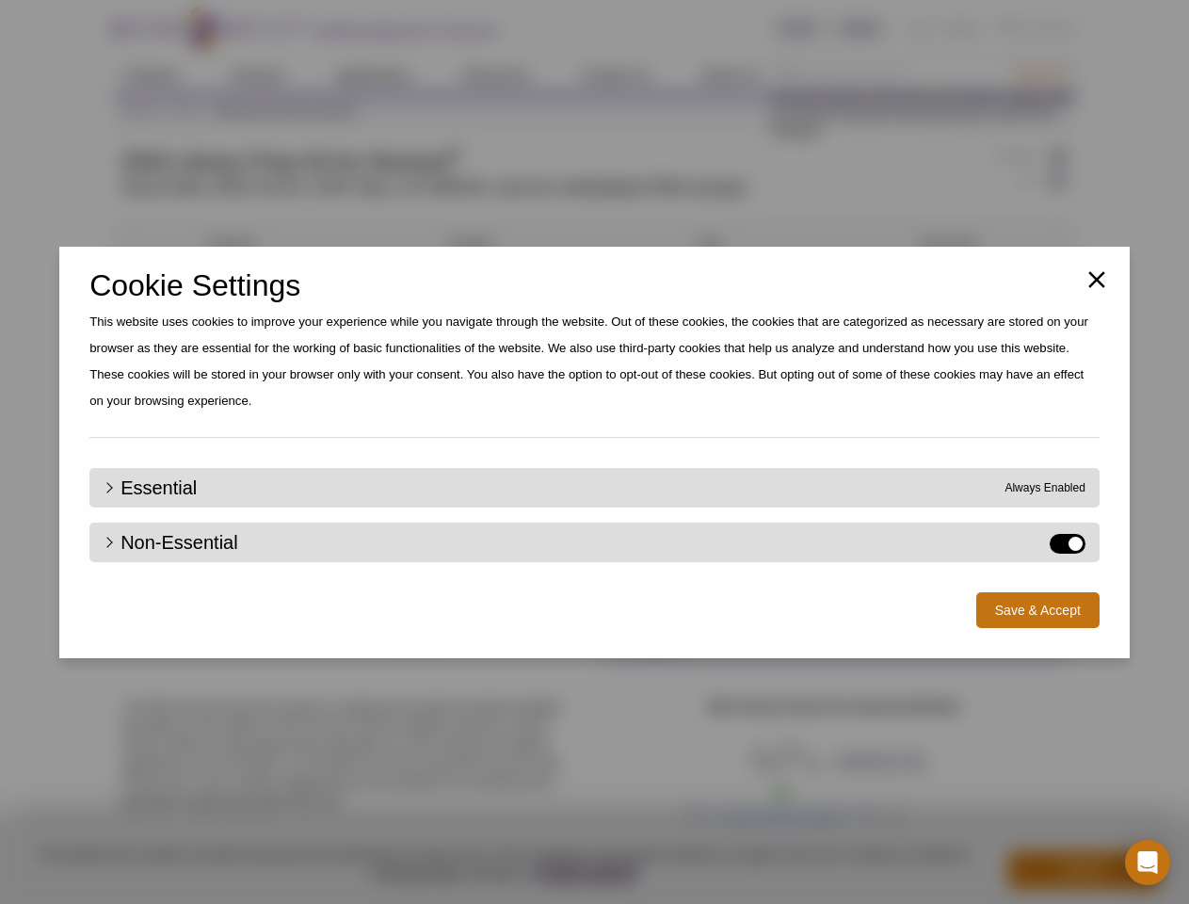 Image resolution: width=1189 pixels, height=904 pixels. I want to click on h2: Cookie Settings, so click(594, 285).